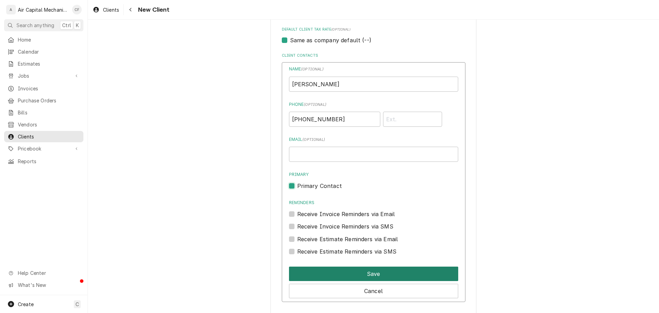 The image size is (659, 313). Describe the element at coordinates (44, 124) in the screenshot. I see `a: Vendors` at that location.